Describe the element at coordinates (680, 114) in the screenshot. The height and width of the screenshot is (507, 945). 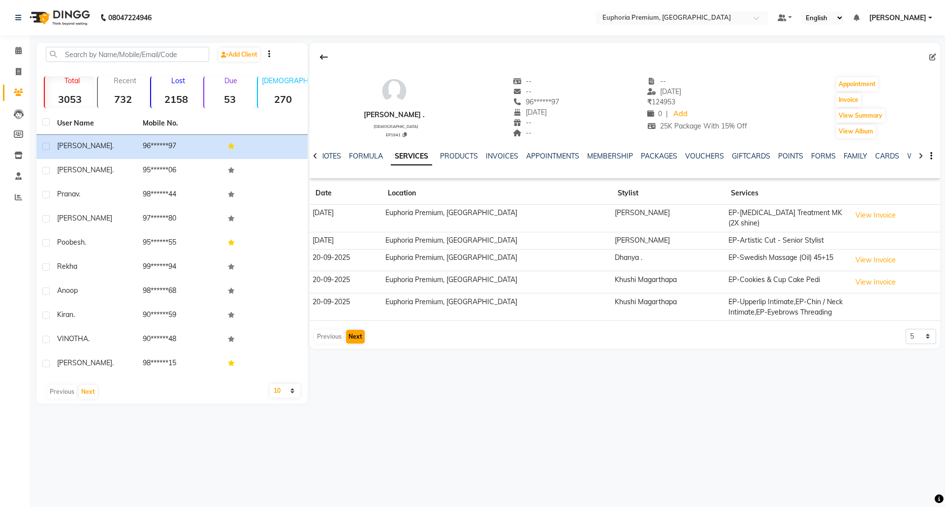
I see `a: Add` at that location.